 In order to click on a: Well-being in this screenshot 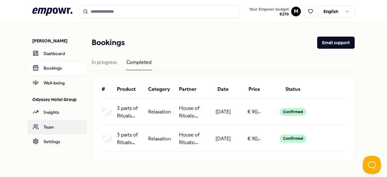, I will do `click(57, 83)`.